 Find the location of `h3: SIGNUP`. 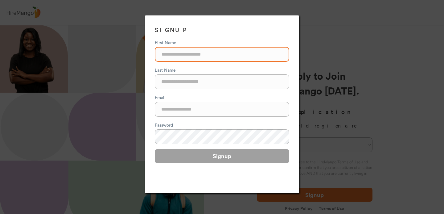

h3: SIGNUP is located at coordinates (222, 30).